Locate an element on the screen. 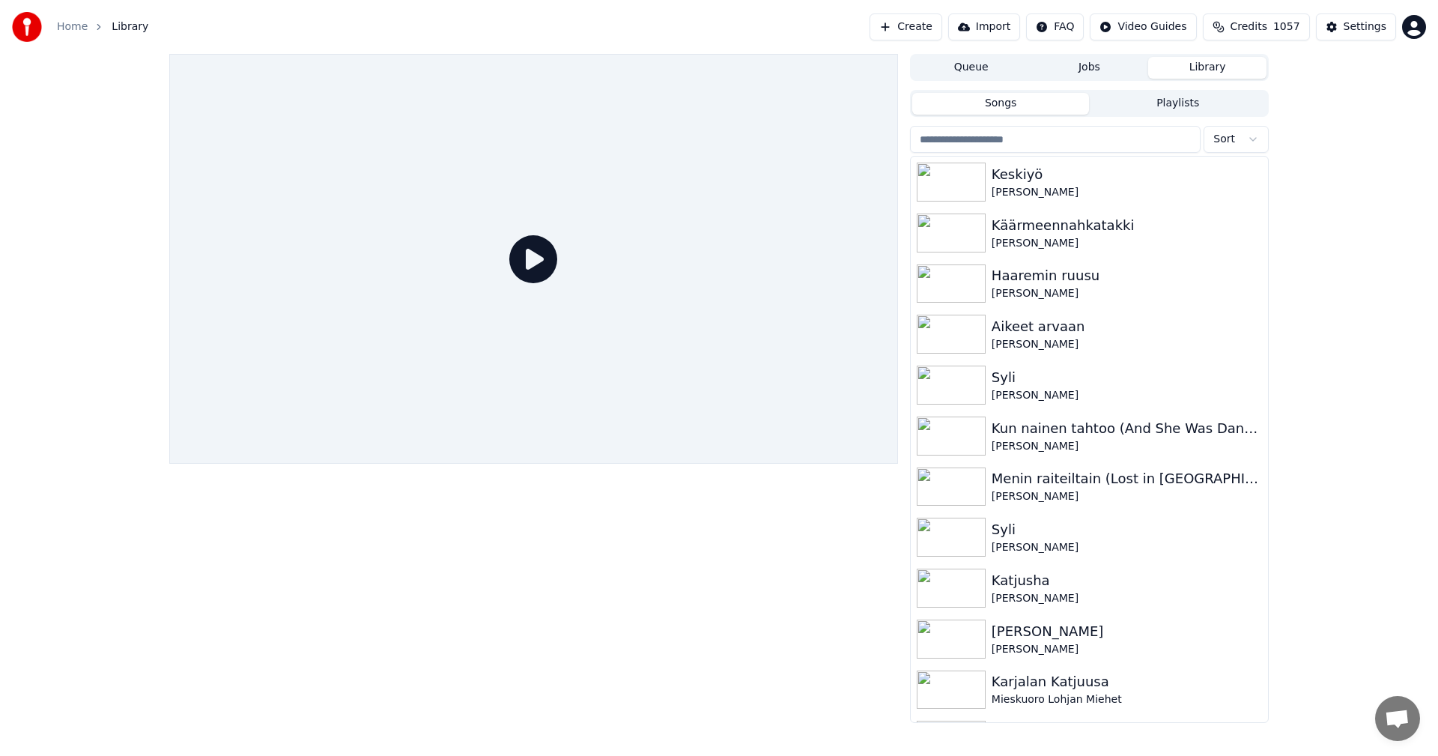 The height and width of the screenshot is (756, 1438). div: Settings is located at coordinates (1365, 27).